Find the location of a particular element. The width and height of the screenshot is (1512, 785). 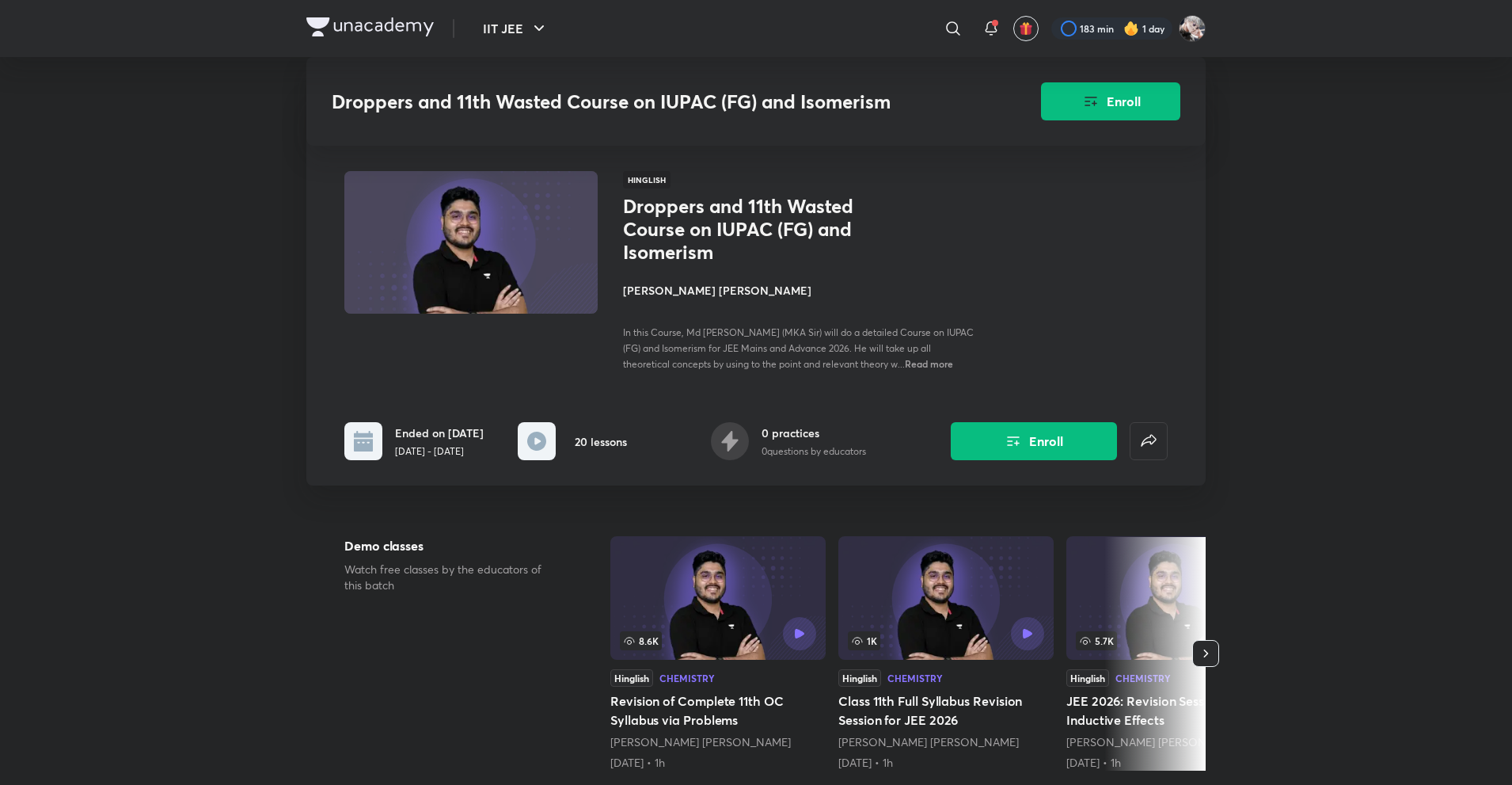

img: Thumbnail is located at coordinates (471, 242).